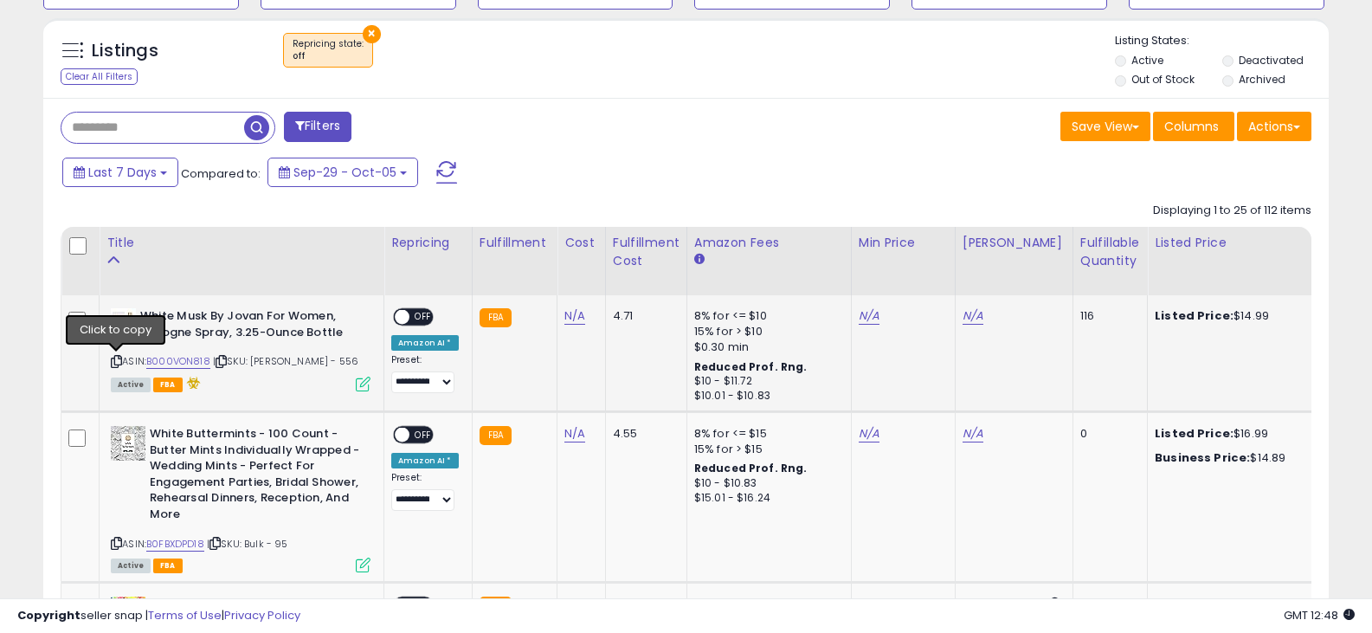  What do you see at coordinates (262, 615) in the screenshot?
I see `a: Privacy Policy` at bounding box center [262, 615].